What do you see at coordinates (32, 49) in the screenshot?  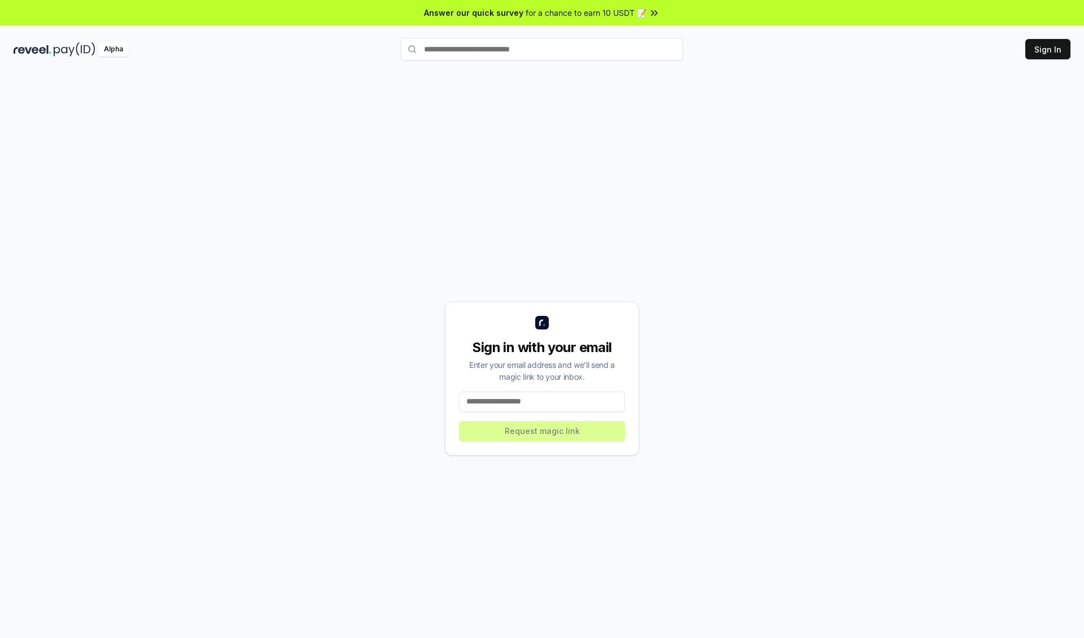 I see `img: reveel_dark` at bounding box center [32, 49].